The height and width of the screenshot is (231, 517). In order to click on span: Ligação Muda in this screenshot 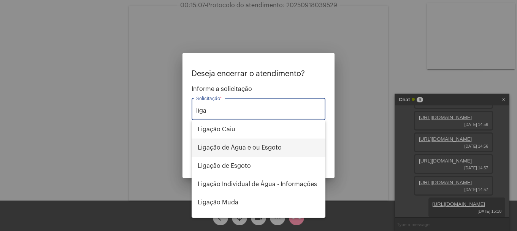, I will do `click(259, 202)`.